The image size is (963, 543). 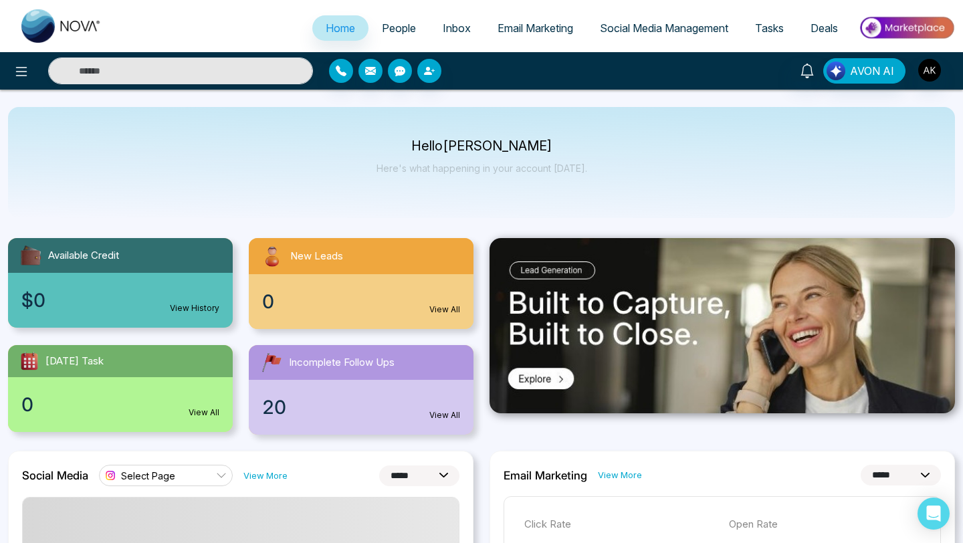 I want to click on span: Social Media Management, so click(x=664, y=28).